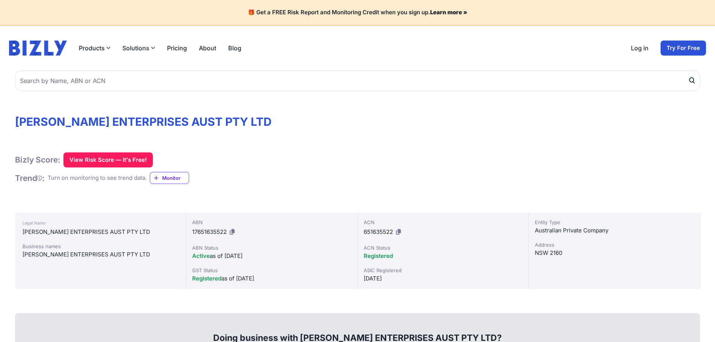 The height and width of the screenshot is (342, 715). What do you see at coordinates (614, 230) in the screenshot?
I see `div: Australian Private Company` at bounding box center [614, 230].